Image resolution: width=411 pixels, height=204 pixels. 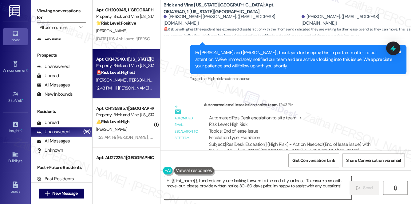 What do you see at coordinates (62, 167) in the screenshot?
I see `div: Past + Future Residents` at bounding box center [62, 167].